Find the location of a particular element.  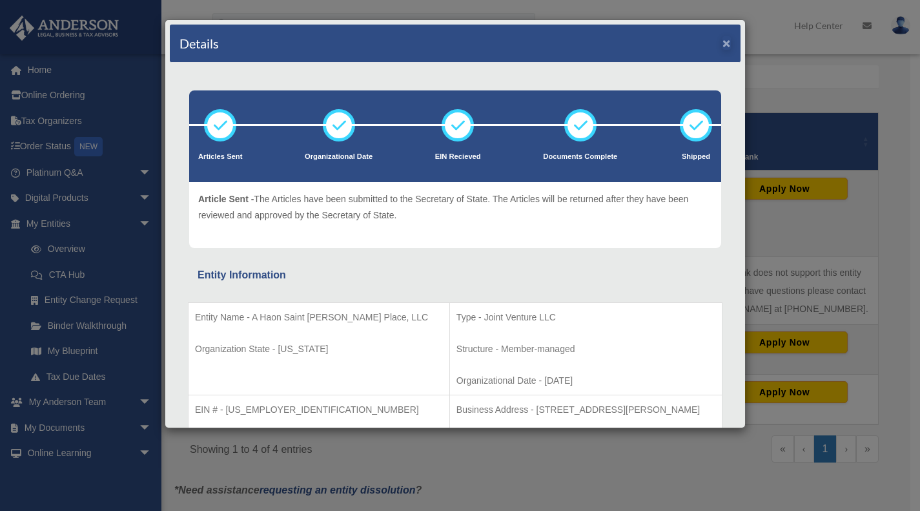

p: Organizational Date is located at coordinates (338, 157).